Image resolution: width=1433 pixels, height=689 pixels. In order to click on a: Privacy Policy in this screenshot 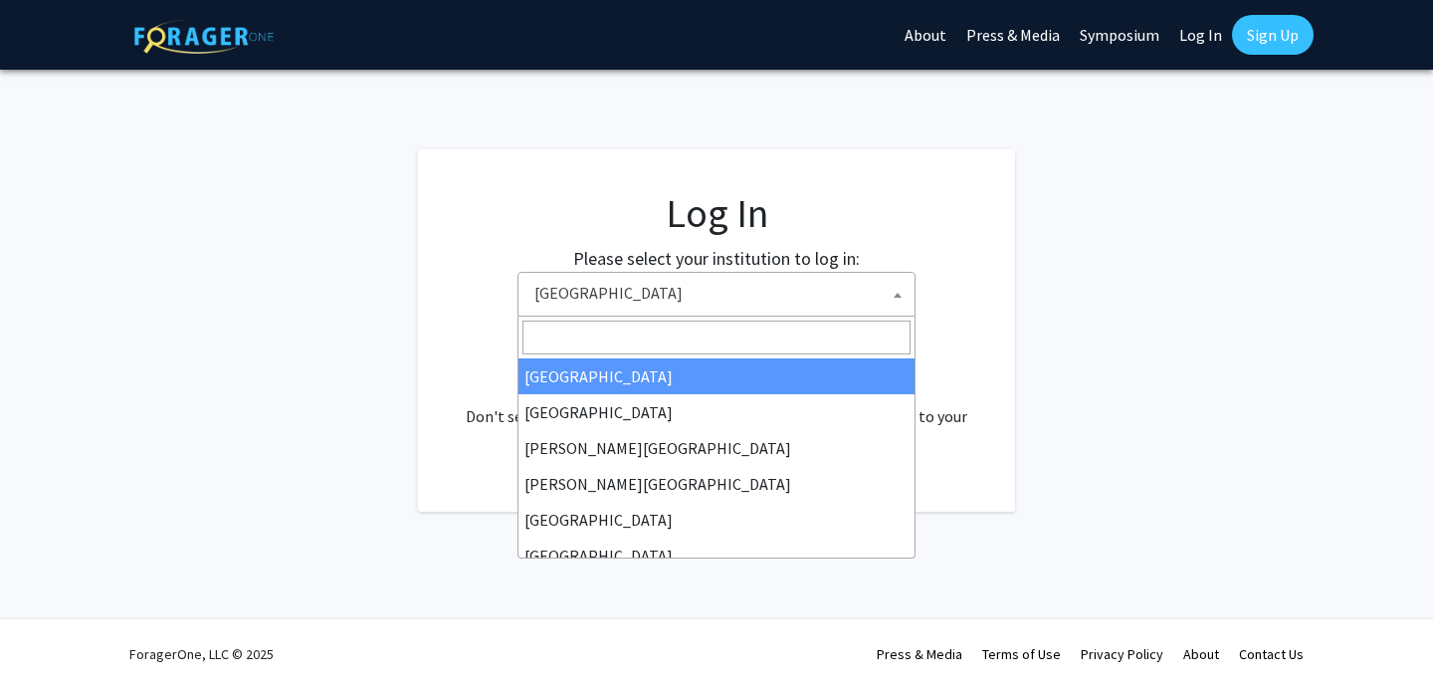, I will do `click(1121, 654)`.